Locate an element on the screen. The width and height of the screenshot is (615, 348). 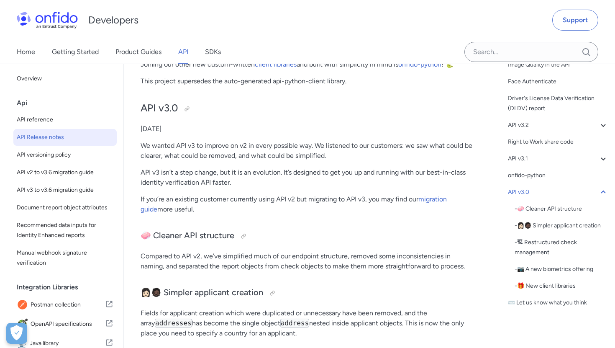
div: - 🧼 Cleaner API structure is located at coordinates (561, 209).